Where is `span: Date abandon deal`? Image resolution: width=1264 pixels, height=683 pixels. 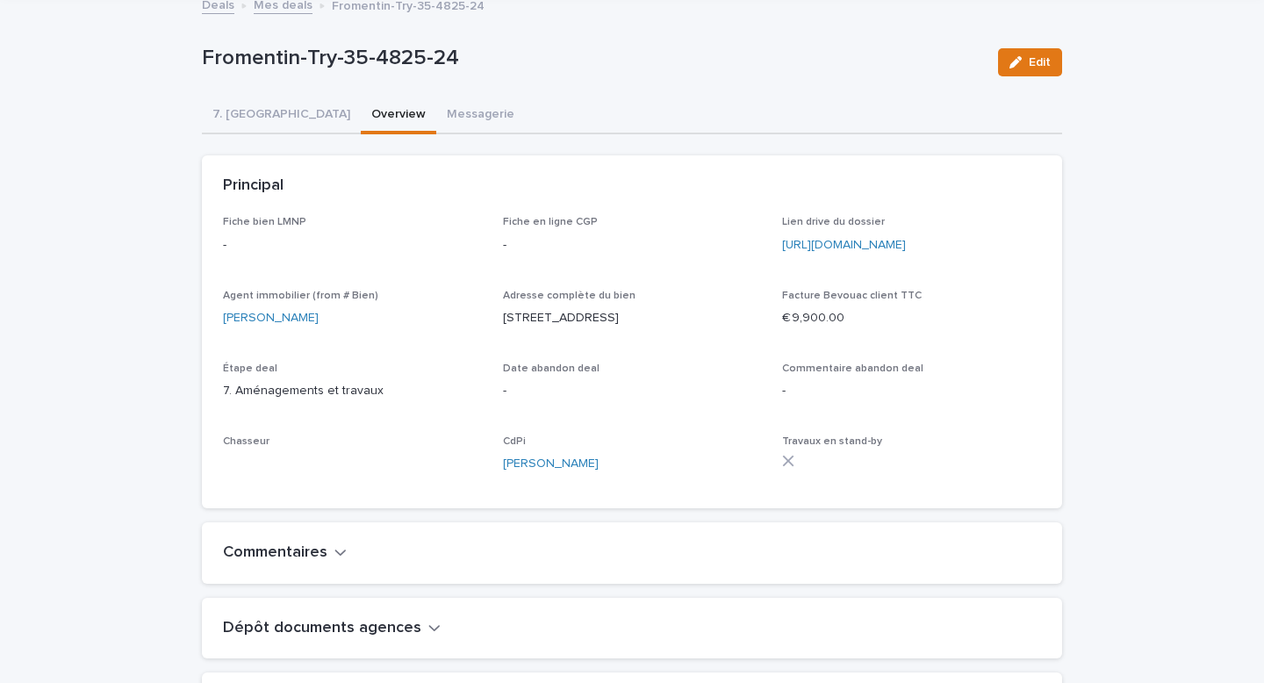 span: Date abandon deal is located at coordinates (551, 369).